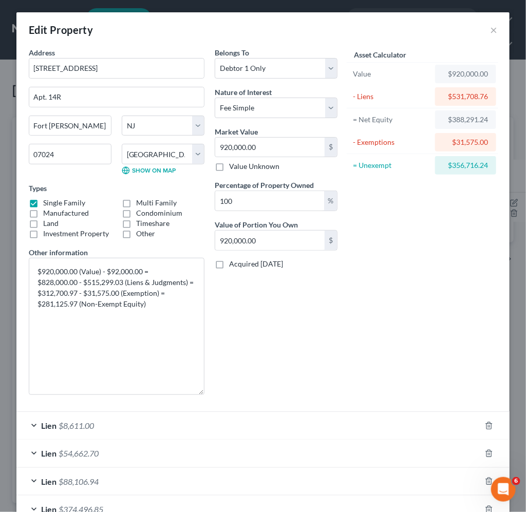  Describe the element at coordinates (466, 142) in the screenshot. I see `div: $31,575.00` at that location.